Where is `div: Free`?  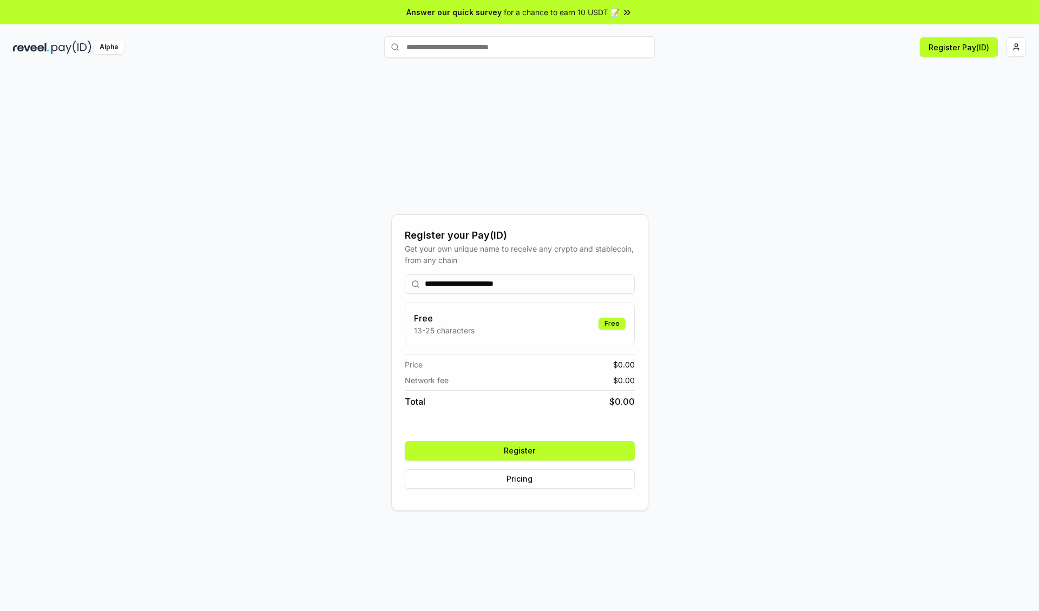 div: Free is located at coordinates (612, 324).